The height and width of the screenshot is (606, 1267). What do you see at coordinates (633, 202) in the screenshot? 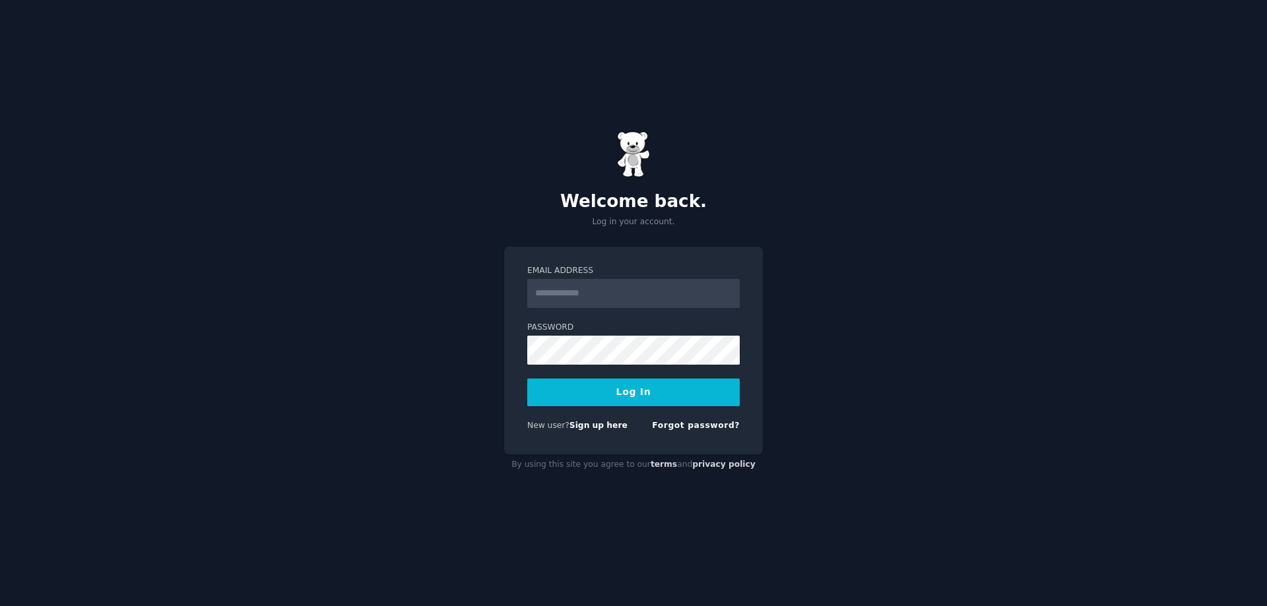
I see `h2: Welcome back.` at bounding box center [633, 202].